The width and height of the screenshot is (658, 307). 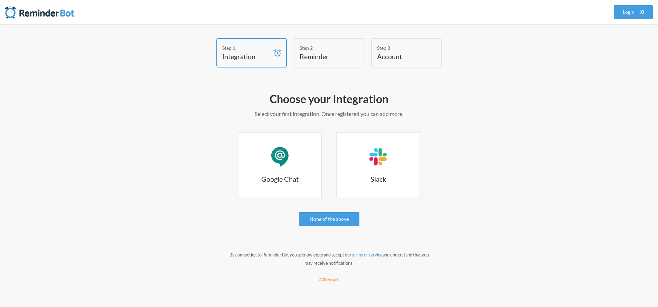 I want to click on h3: Google Chat, so click(x=280, y=179).